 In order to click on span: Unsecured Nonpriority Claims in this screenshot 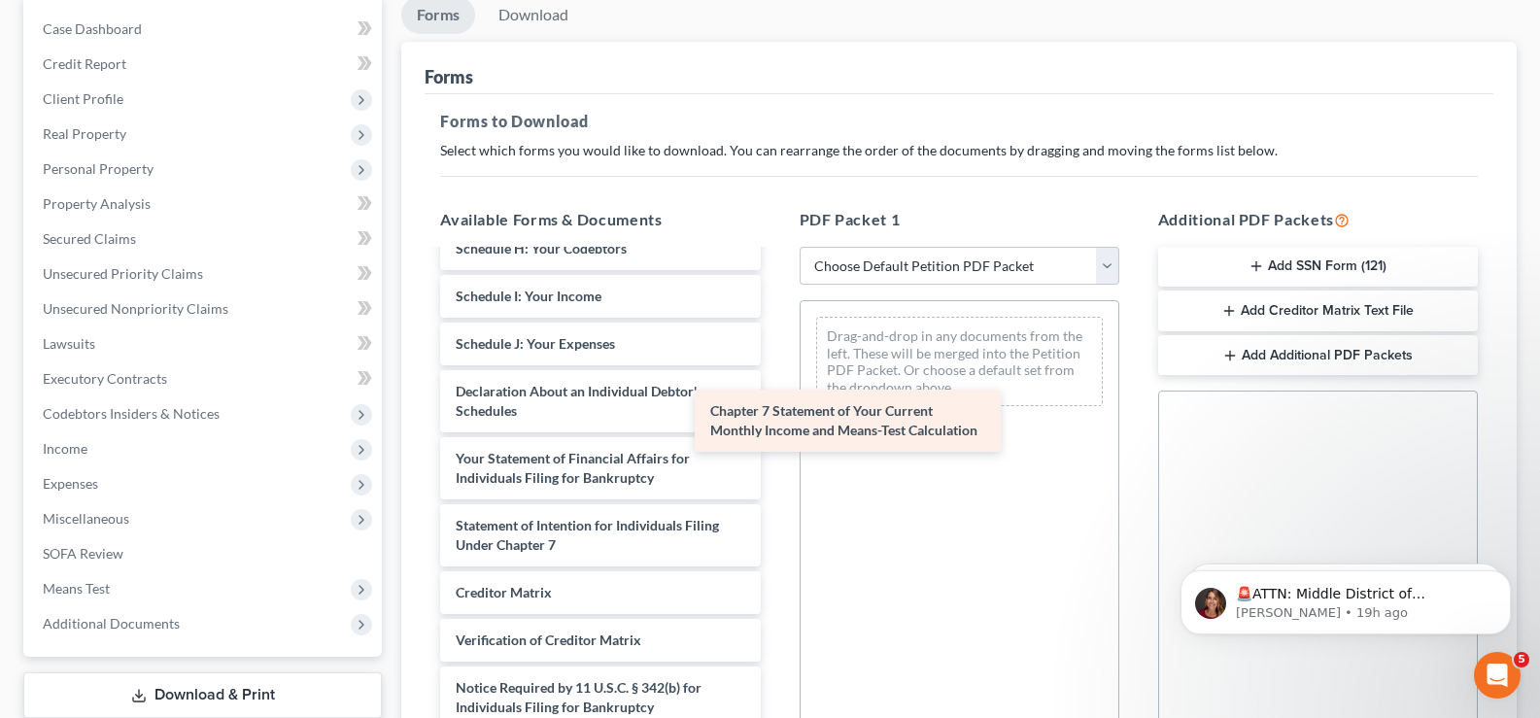, I will do `click(135, 308)`.